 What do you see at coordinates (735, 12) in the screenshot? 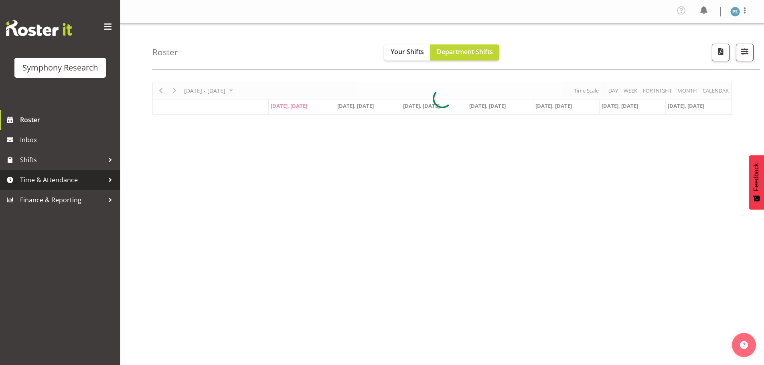
I see `img: paul-s-stoneham1982.jpg` at bounding box center [735, 12].